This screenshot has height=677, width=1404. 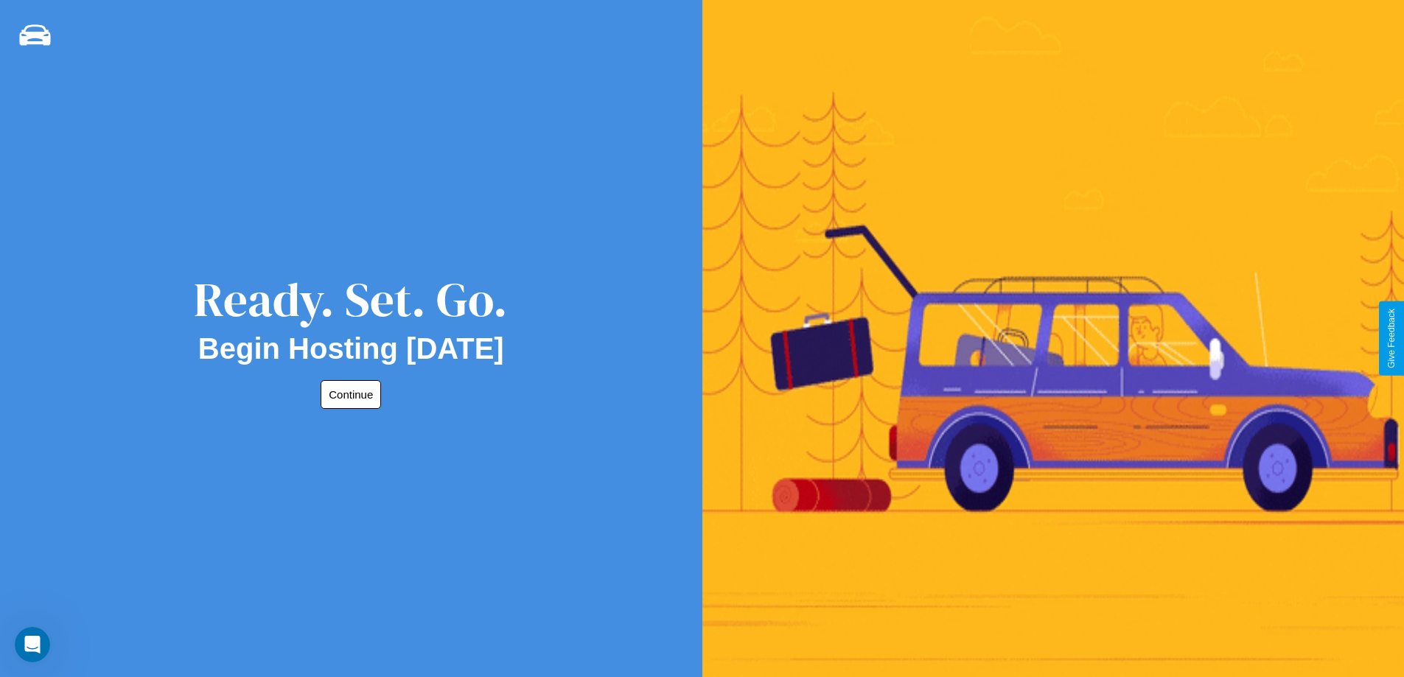 I want to click on button: Continue, so click(x=351, y=394).